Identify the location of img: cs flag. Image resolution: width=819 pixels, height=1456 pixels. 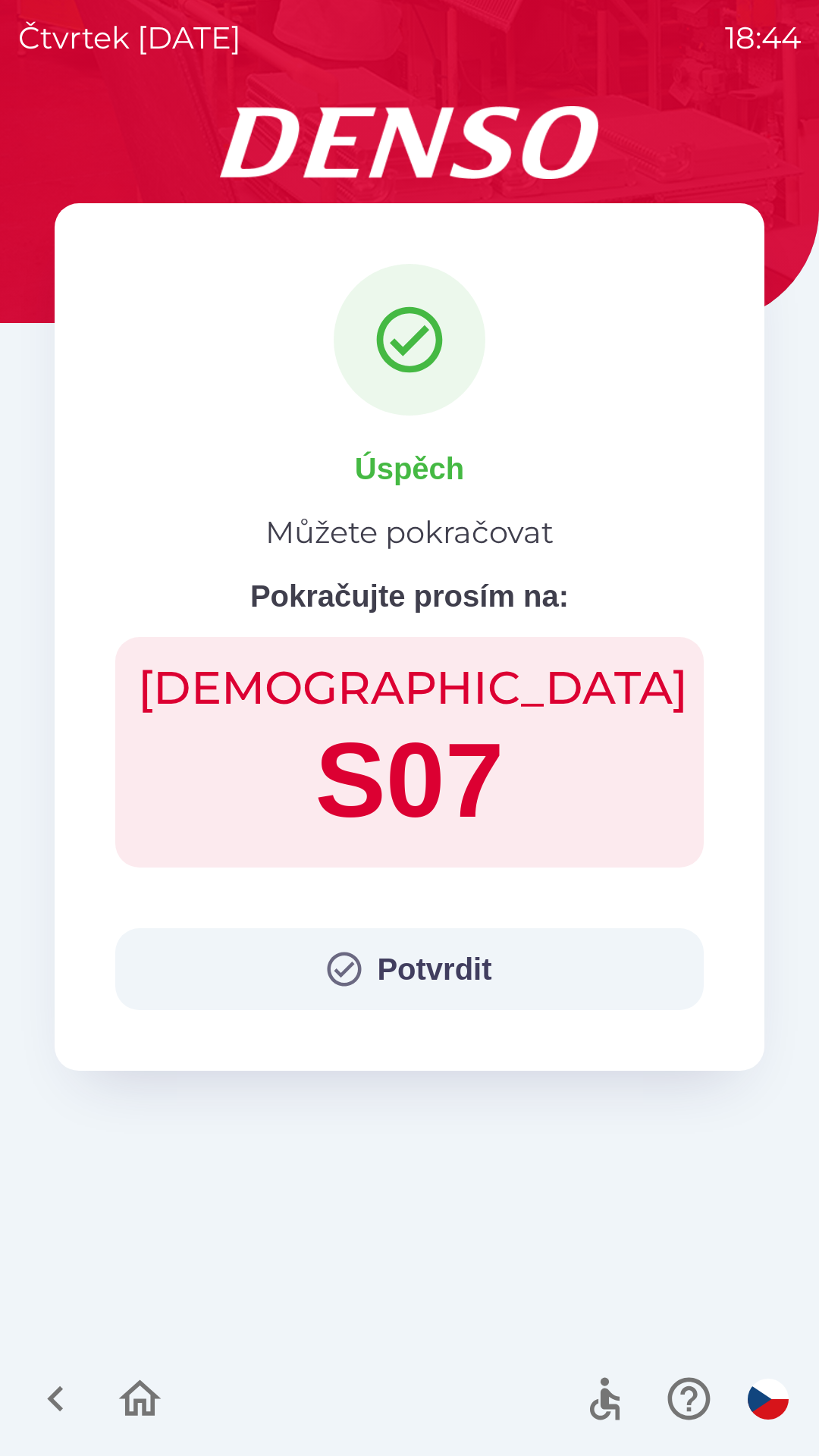
(768, 1399).